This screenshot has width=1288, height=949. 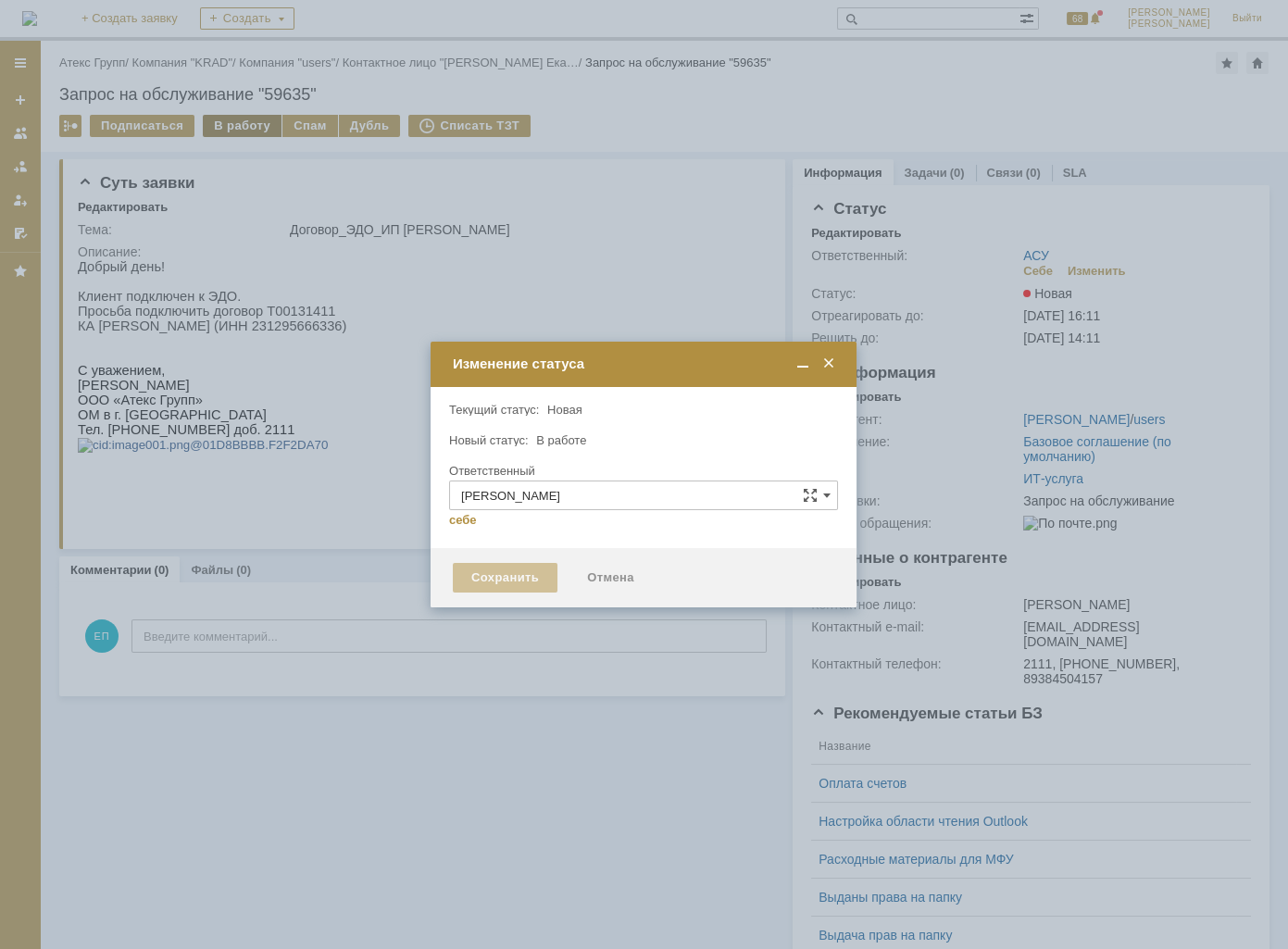 What do you see at coordinates (642, 470) in the screenshot?
I see `div: Ответственный` at bounding box center [642, 470].